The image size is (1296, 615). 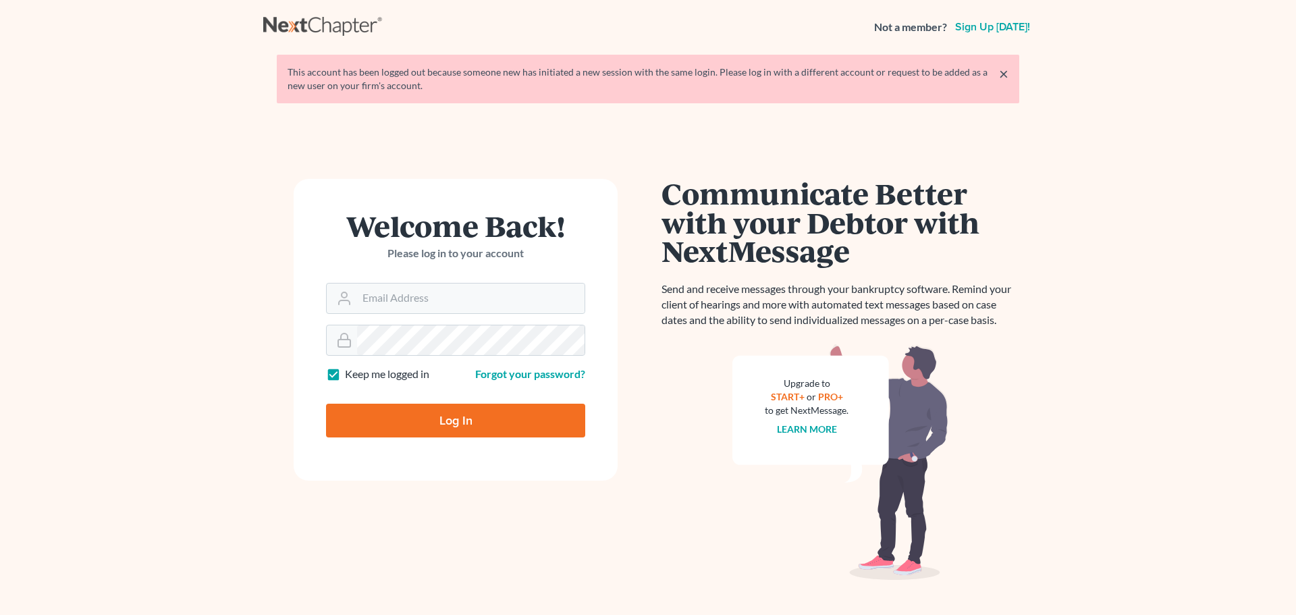 I want to click on h1: Communicate Better with your Debtor with NextMessage, so click(x=841, y=222).